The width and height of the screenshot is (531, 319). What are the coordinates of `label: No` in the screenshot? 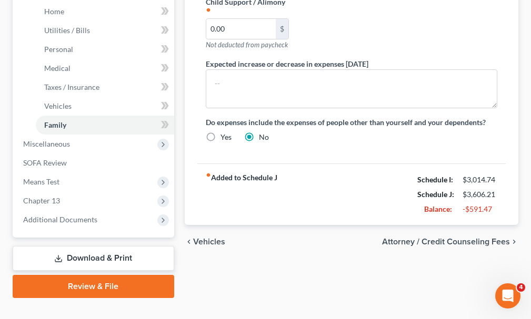 It's located at (264, 137).